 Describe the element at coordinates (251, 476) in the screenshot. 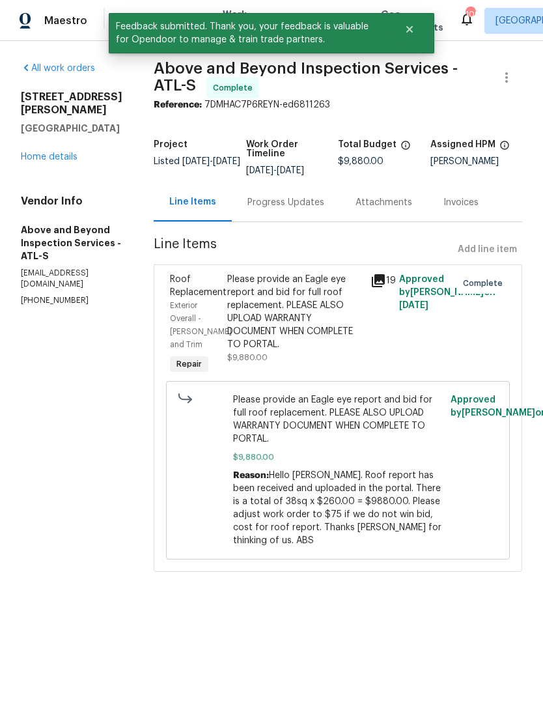

I see `span: Reason:` at that location.